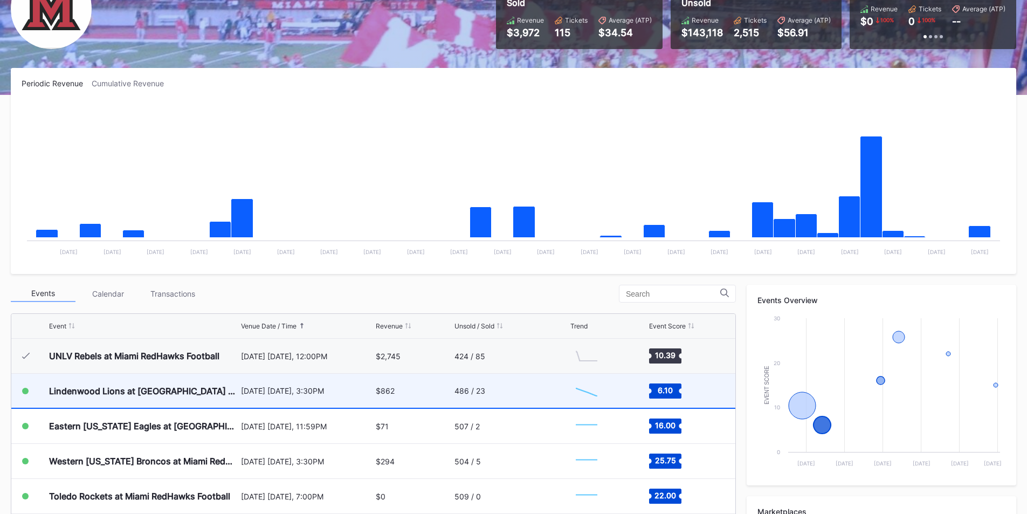  Describe the element at coordinates (385, 461) in the screenshot. I see `div: $294` at that location.